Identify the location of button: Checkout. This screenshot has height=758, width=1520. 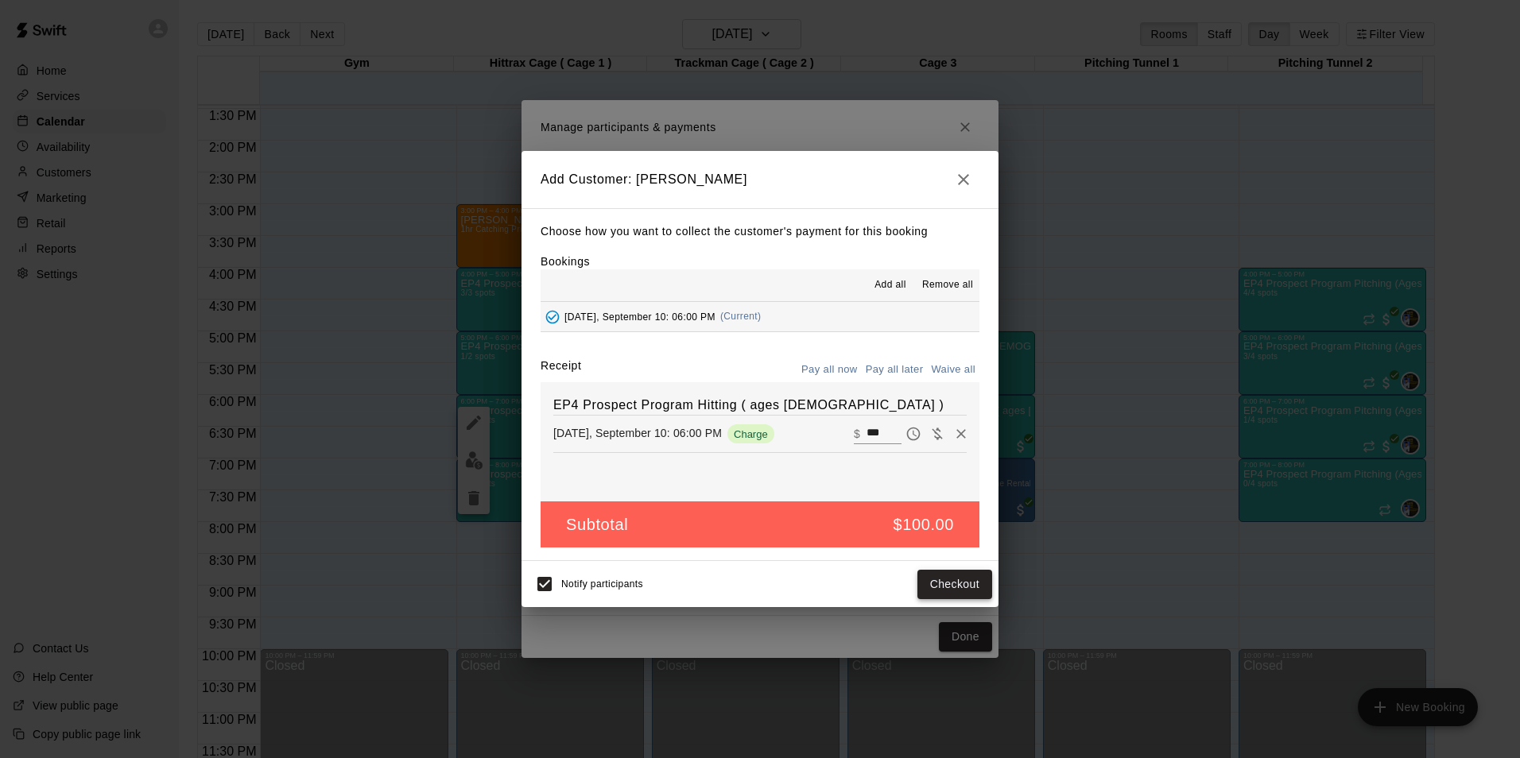
(955, 584).